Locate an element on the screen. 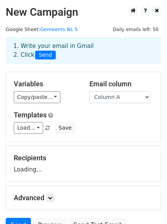 Image resolution: width=167 pixels, height=224 pixels. h5: Email column is located at coordinates (122, 84).